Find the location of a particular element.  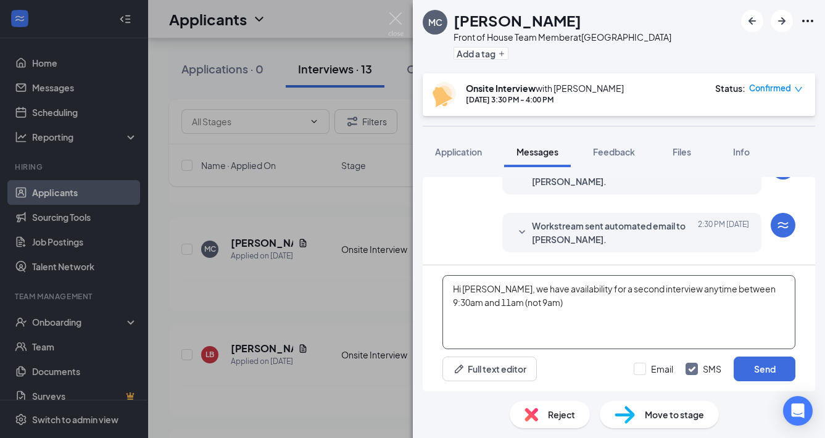

div: Open Intercom Messenger is located at coordinates (798, 411).